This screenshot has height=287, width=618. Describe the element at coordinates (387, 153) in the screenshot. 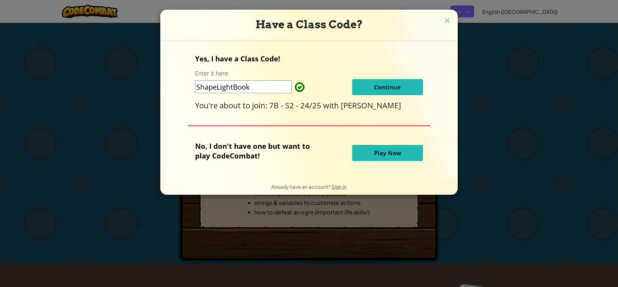

I see `button: Play Now` at that location.